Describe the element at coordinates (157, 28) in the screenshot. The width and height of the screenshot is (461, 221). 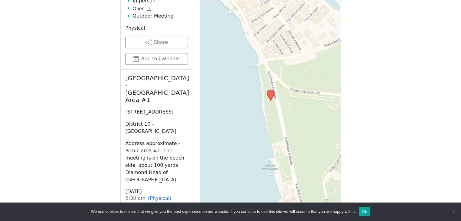
I see `p: Physical` at that location.